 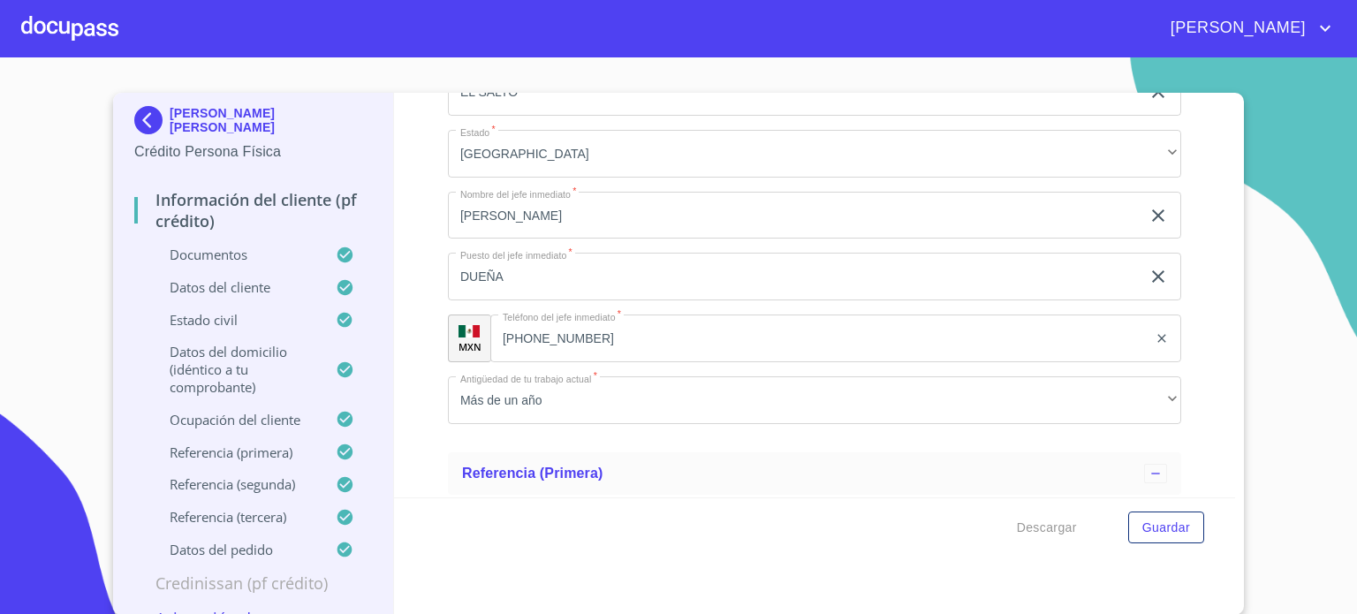 What do you see at coordinates (469, 331) in the screenshot?
I see `img: R93DlvwvvjP9fbrDwZeCRYBHk45OWMq+AAOlFVsxT89f82nwPLnD58IP7+ANJEaWYhP0Tx8kkA0WlQMPQsAAgwAOmBj20AXj6...` at bounding box center [469, 331].